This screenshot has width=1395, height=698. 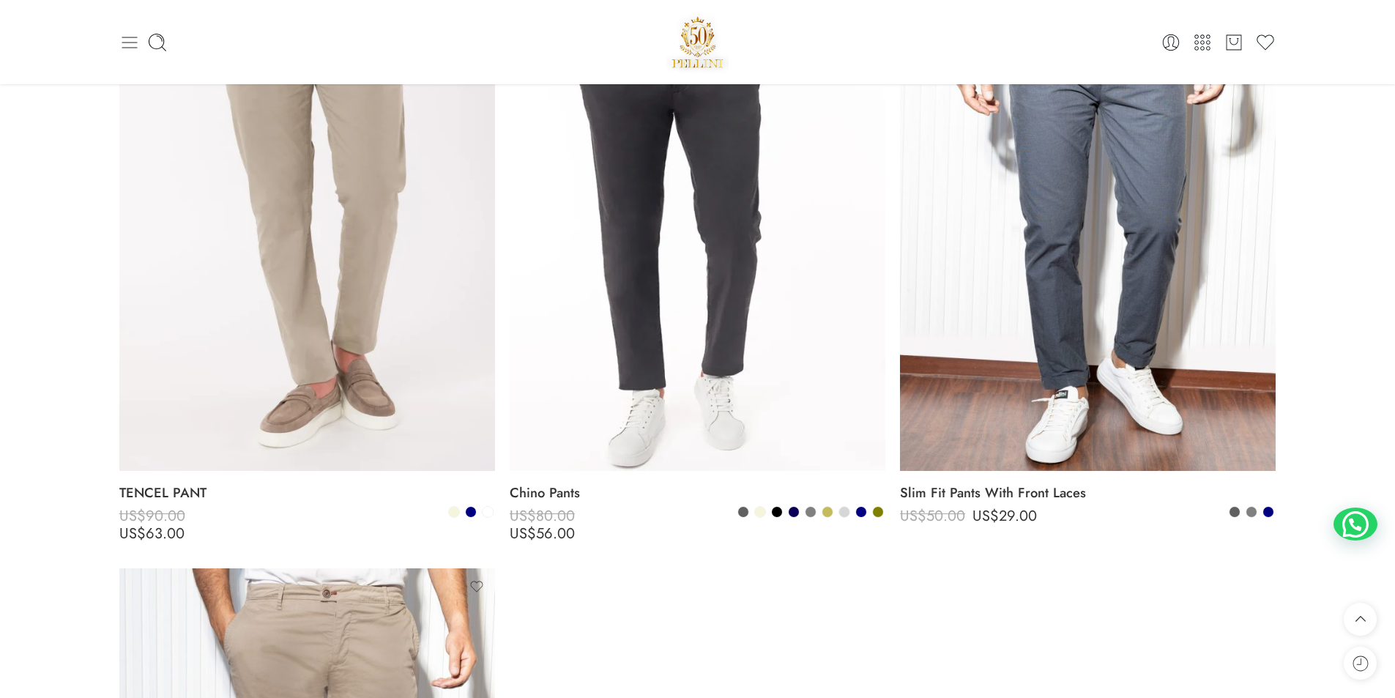 I want to click on a: Black, so click(x=777, y=512).